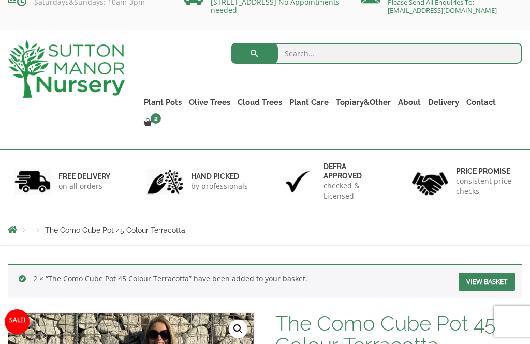  Describe the element at coordinates (486, 281) in the screenshot. I see `a: View basket` at that location.